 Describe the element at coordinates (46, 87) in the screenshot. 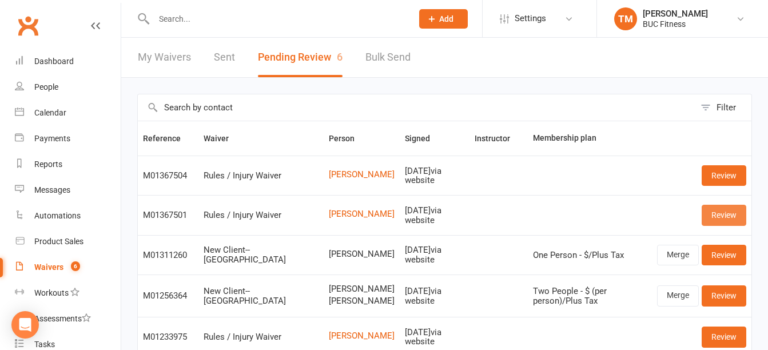

I see `div: People` at that location.